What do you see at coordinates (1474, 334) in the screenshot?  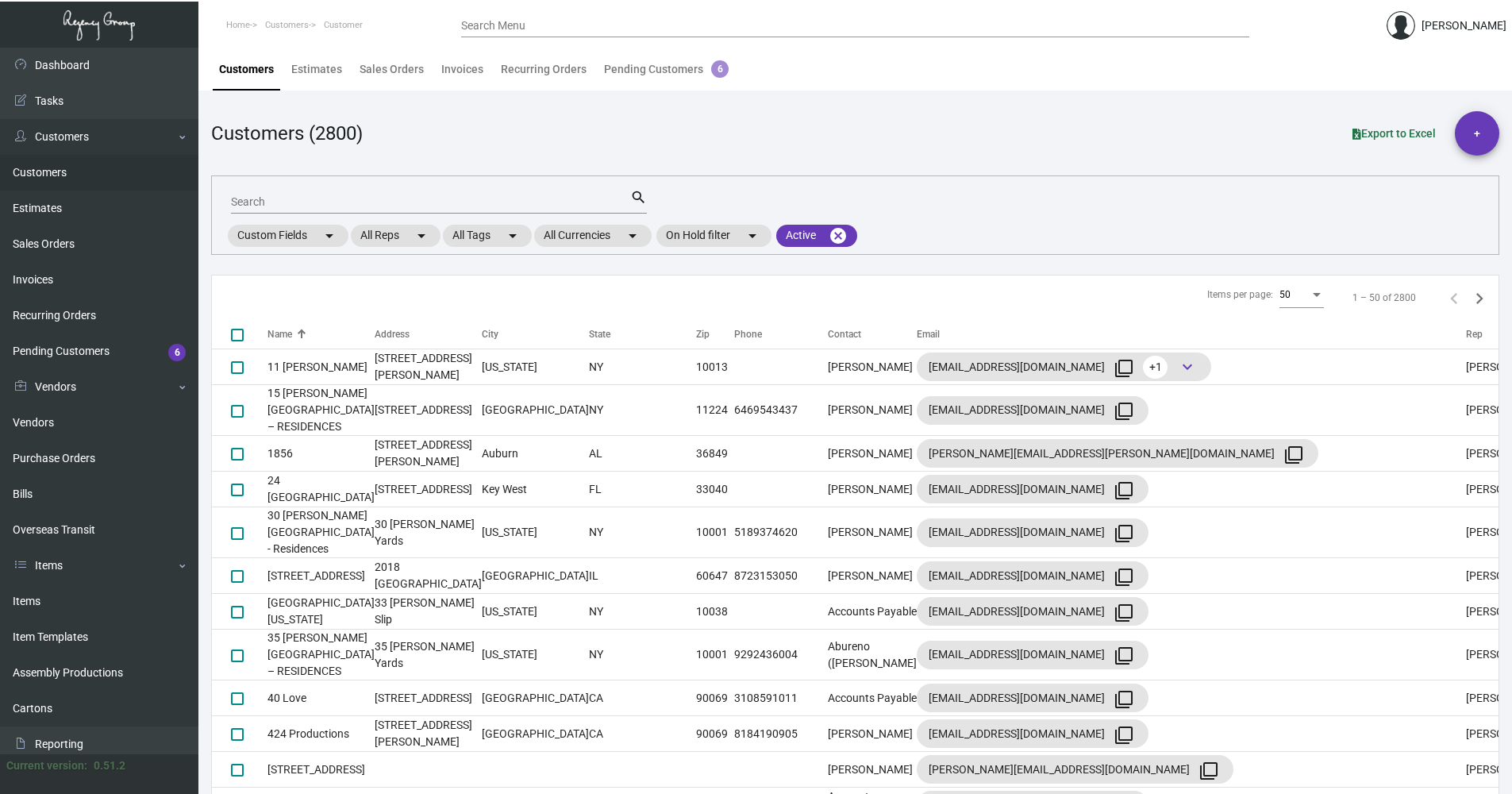 I see `div: Rep` at bounding box center [1474, 334].